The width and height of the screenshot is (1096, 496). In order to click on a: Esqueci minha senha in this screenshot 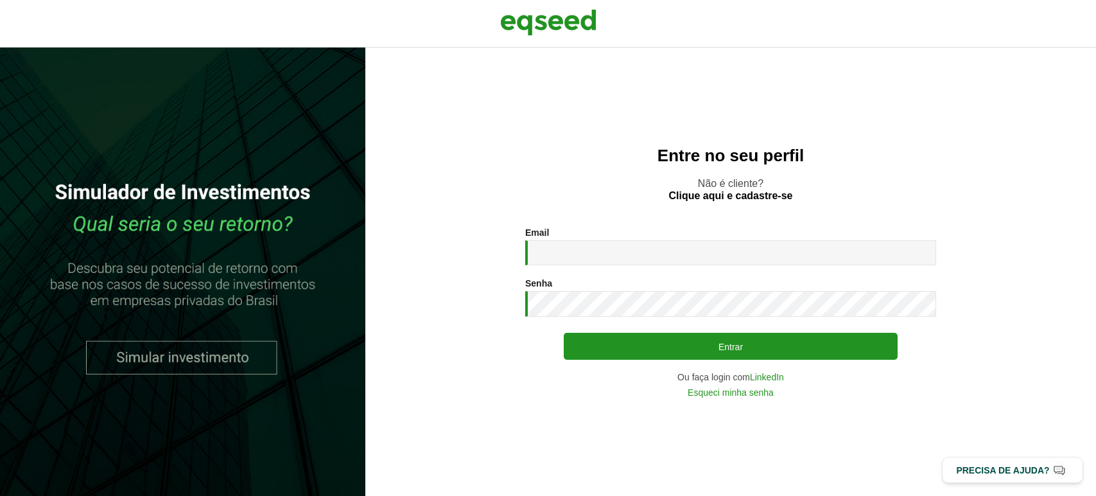, I will do `click(731, 392)`.